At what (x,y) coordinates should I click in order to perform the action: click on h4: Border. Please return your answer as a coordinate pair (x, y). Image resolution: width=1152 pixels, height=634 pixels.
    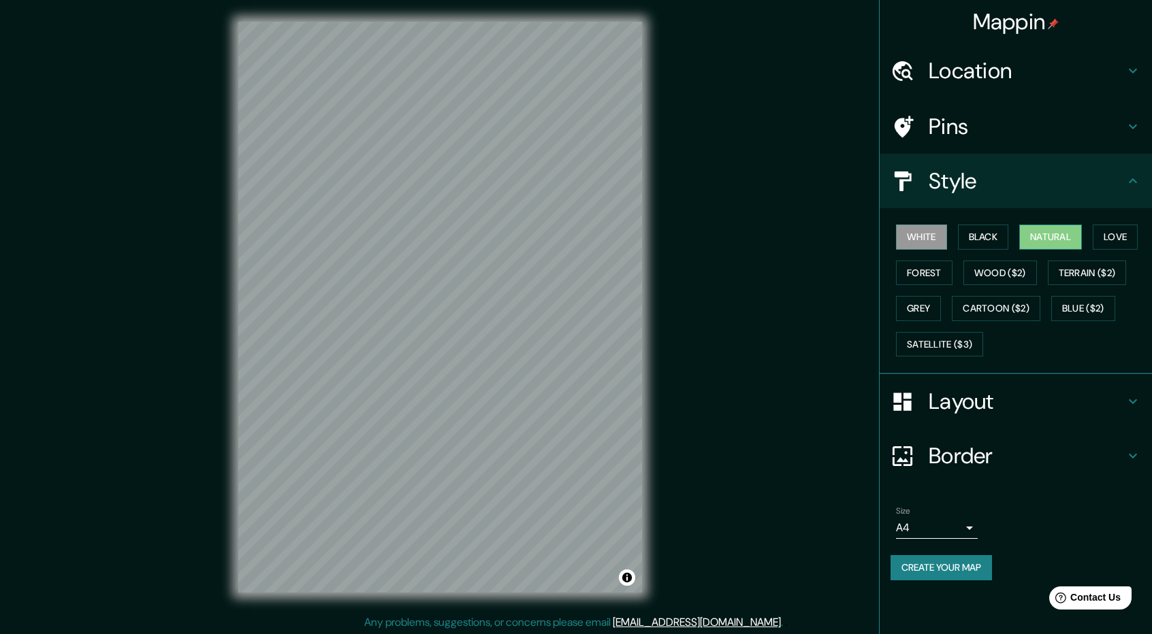
    Looking at the image, I should click on (1027, 456).